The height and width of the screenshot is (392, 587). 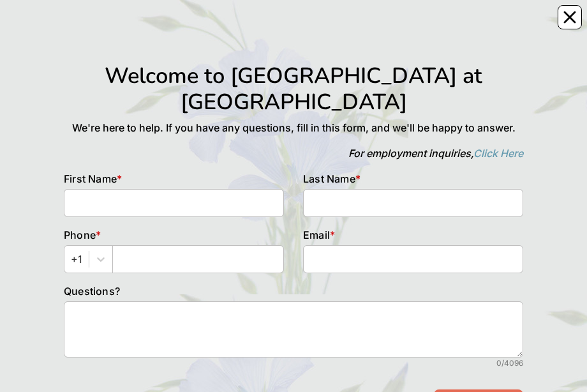 What do you see at coordinates (316, 235) in the screenshot?
I see `span: Email` at bounding box center [316, 235].